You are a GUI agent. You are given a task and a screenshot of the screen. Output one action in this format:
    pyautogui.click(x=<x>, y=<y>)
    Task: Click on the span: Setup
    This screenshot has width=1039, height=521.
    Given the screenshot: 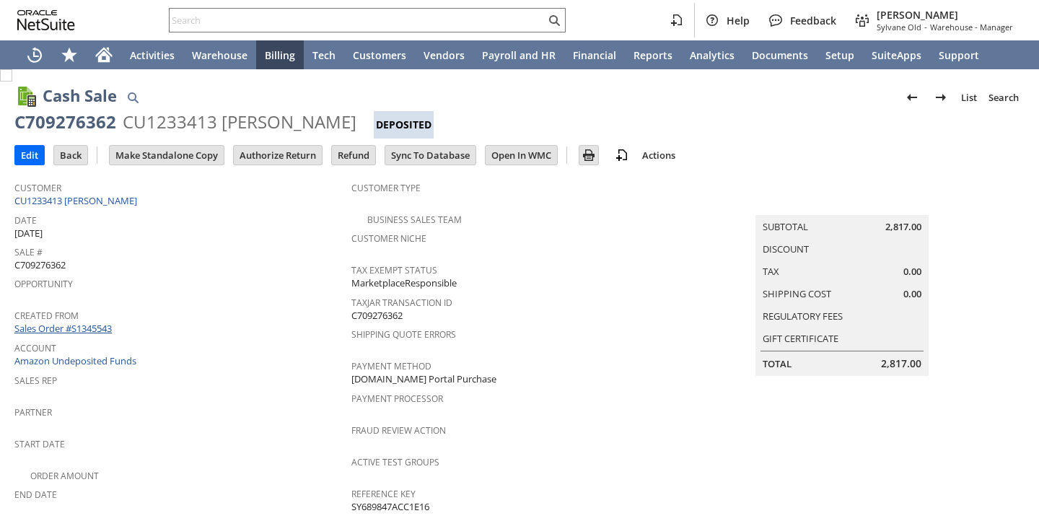 What is the action you would take?
    pyautogui.click(x=840, y=55)
    